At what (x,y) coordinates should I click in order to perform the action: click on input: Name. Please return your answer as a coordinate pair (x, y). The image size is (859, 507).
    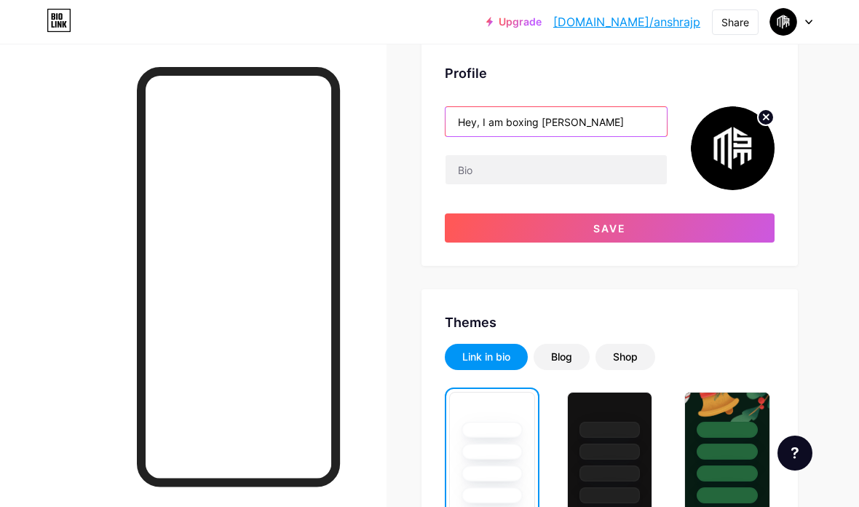
    Looking at the image, I should click on (556, 122).